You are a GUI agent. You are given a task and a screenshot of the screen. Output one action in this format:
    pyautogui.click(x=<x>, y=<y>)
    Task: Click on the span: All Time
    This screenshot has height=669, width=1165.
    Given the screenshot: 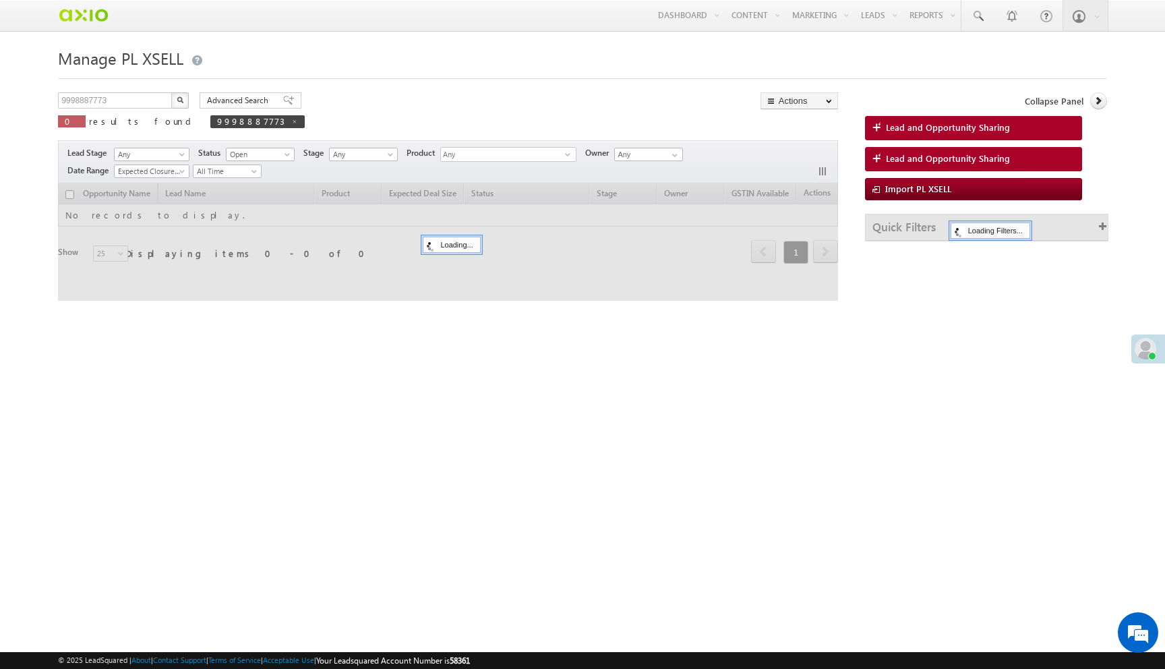 What is the action you would take?
    pyautogui.click(x=225, y=171)
    